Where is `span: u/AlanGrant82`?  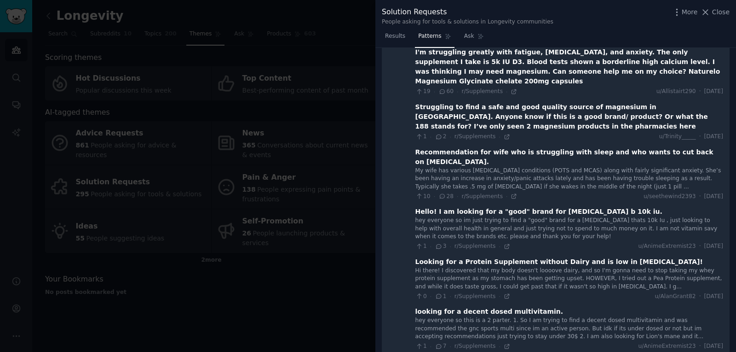
span: u/AlanGrant82 is located at coordinates (676, 296).